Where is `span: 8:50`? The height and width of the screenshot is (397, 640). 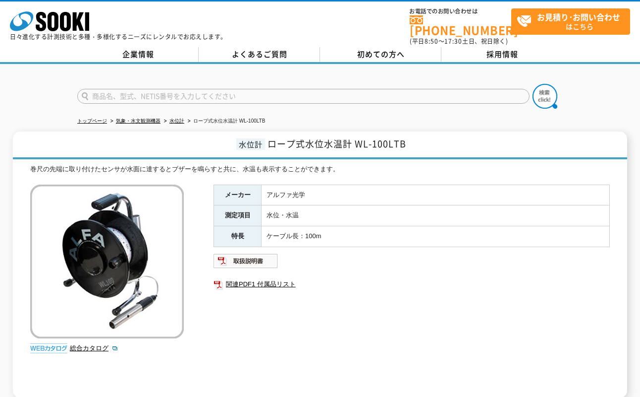
span: 8:50 is located at coordinates (432, 41).